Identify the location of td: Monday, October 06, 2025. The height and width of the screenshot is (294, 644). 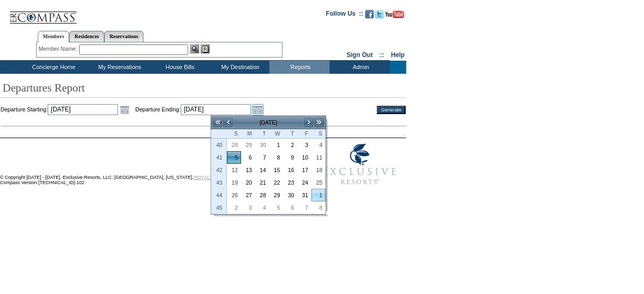
(248, 158).